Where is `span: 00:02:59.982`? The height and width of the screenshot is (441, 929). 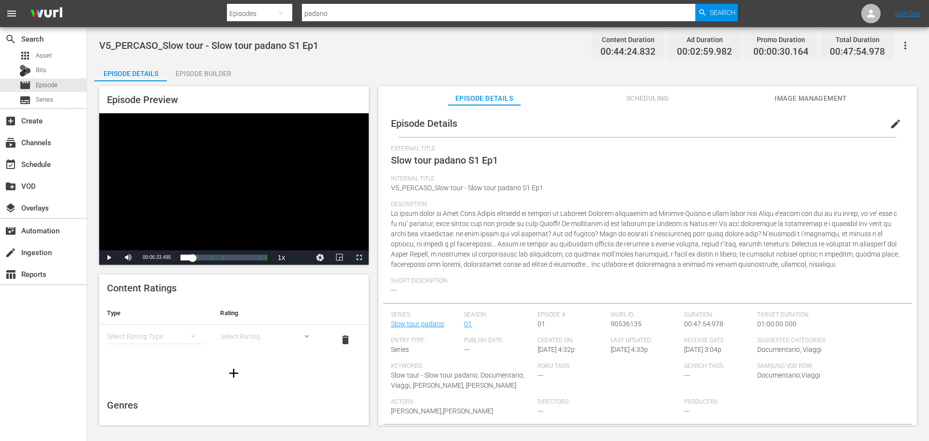
span: 00:02:59.982 is located at coordinates (705, 52).